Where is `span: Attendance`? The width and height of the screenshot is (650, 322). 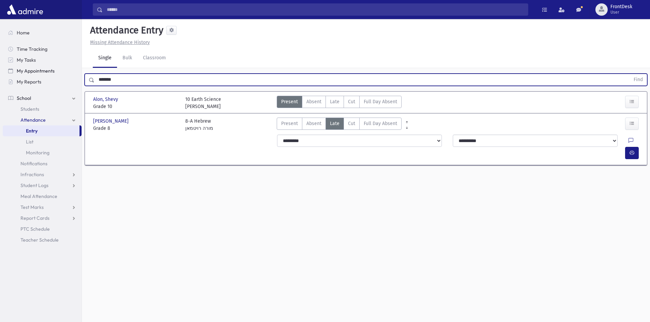 span: Attendance is located at coordinates (33, 120).